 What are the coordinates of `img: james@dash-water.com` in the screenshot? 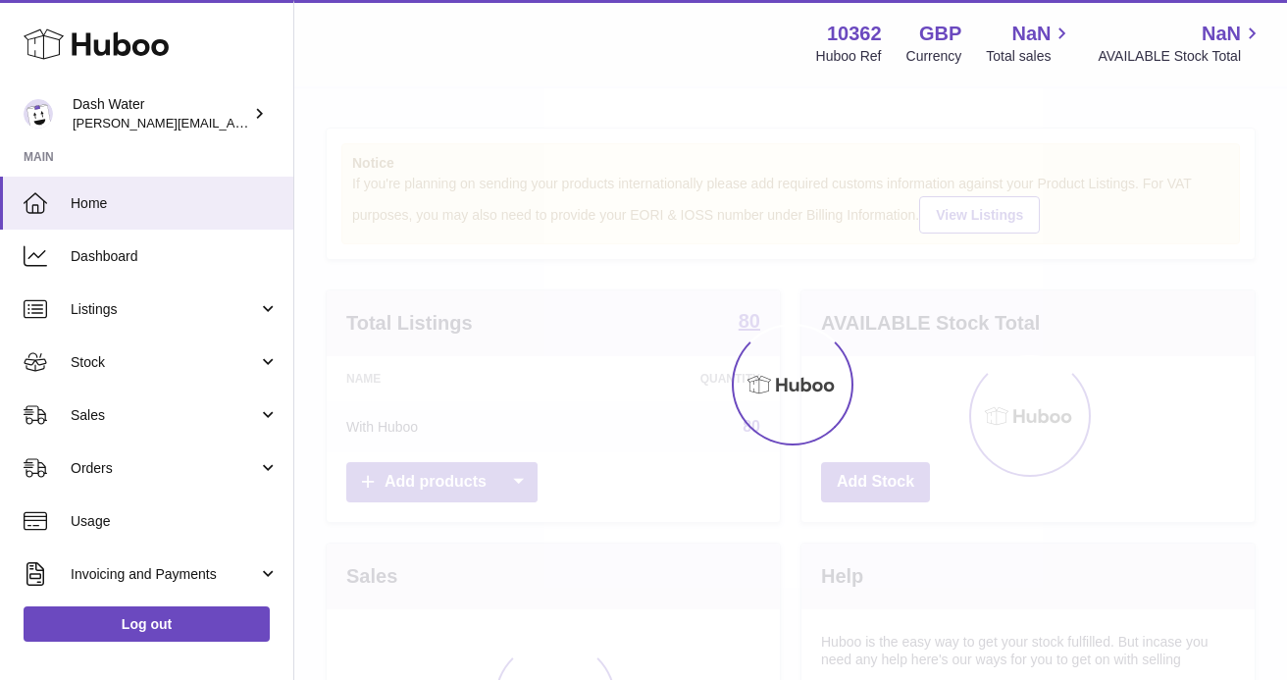 It's located at (38, 114).